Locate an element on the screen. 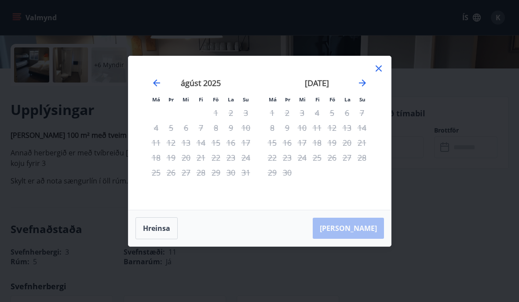  td: Not available. sunnudagur, 3. ágúst 2025 is located at coordinates (246, 113).